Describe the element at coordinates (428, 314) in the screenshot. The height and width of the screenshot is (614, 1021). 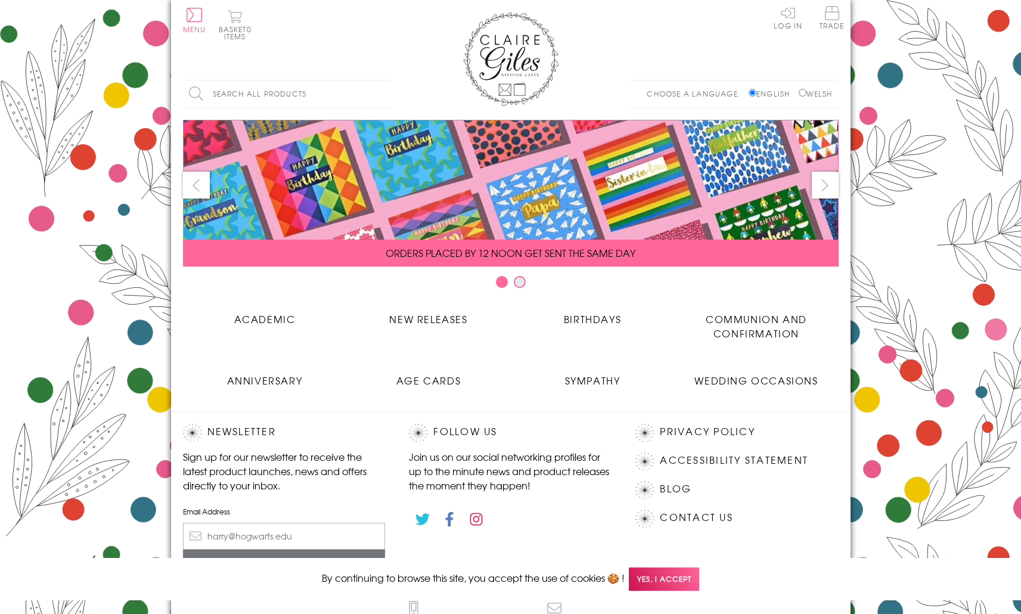
I see `a: New Releases` at that location.